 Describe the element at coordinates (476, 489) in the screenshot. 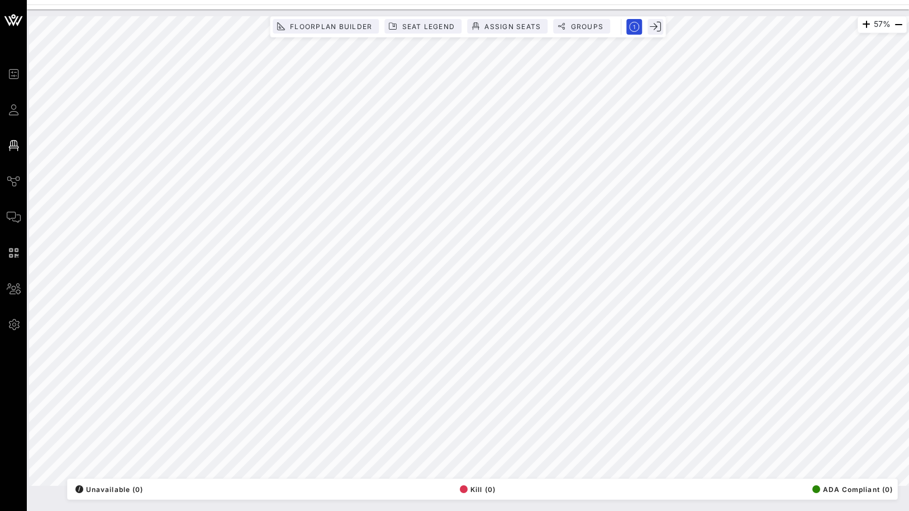

I see `button: Kill (0)` at that location.